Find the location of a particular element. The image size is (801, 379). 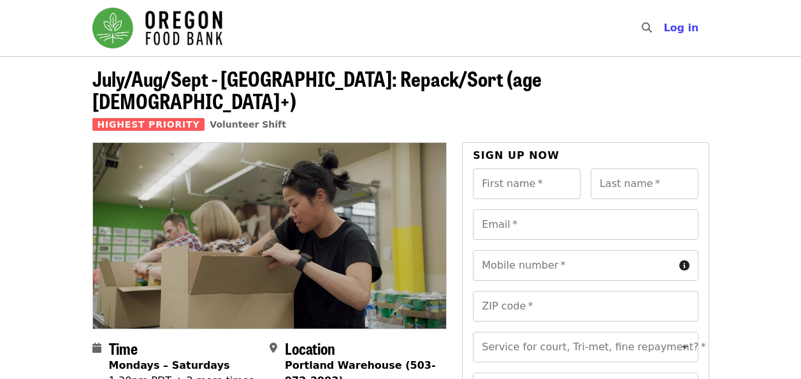

span: Volunteer Shift is located at coordinates (248, 124).